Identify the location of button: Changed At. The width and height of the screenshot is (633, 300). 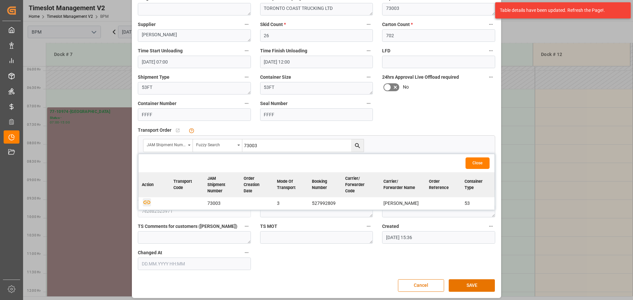
(247, 253).